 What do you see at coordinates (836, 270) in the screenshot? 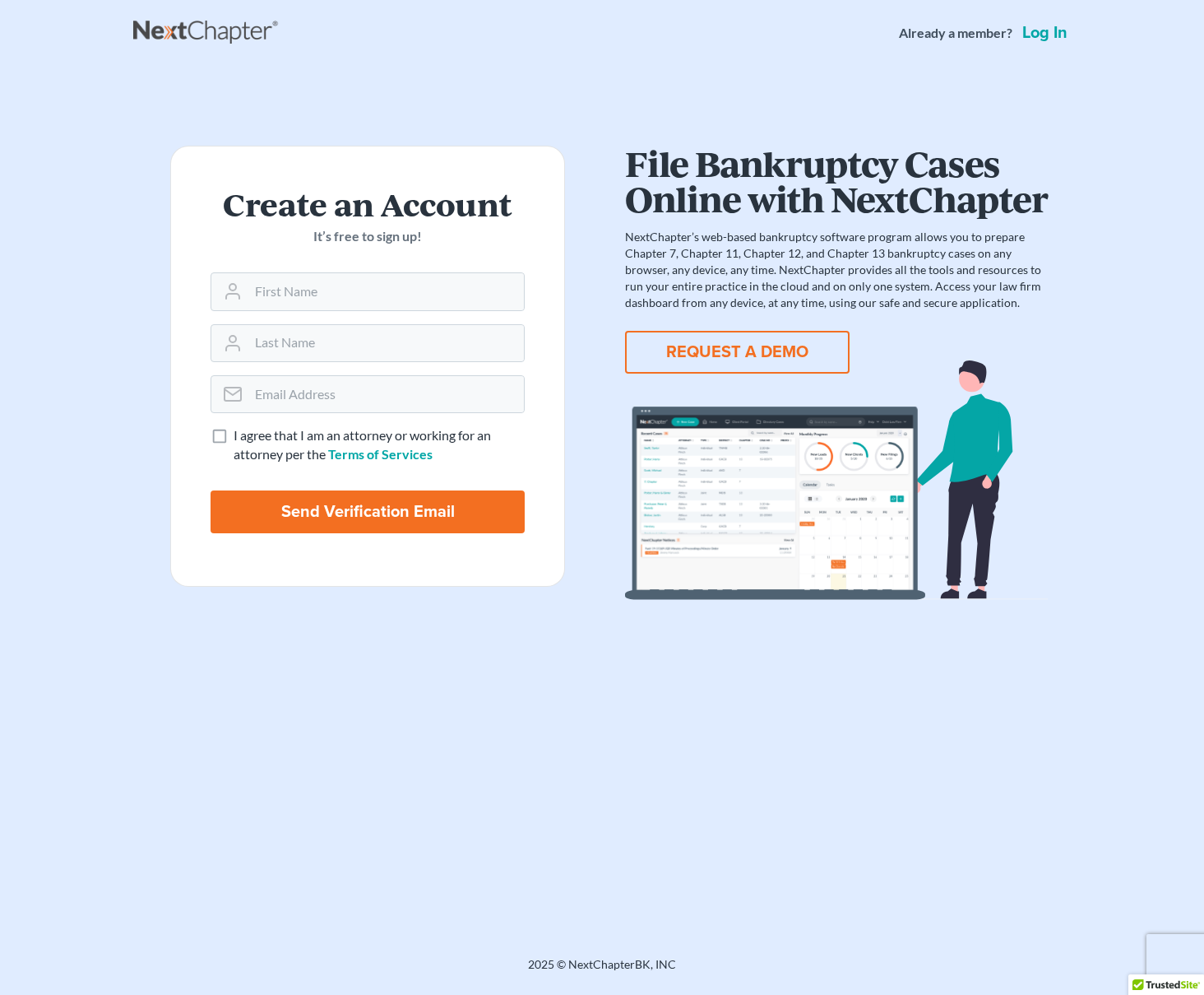
I see `p: NextChapter’s web-based bankruptcy software program allows you to prepare Chapter 7, Chapter 11, ...` at bounding box center [836, 270].